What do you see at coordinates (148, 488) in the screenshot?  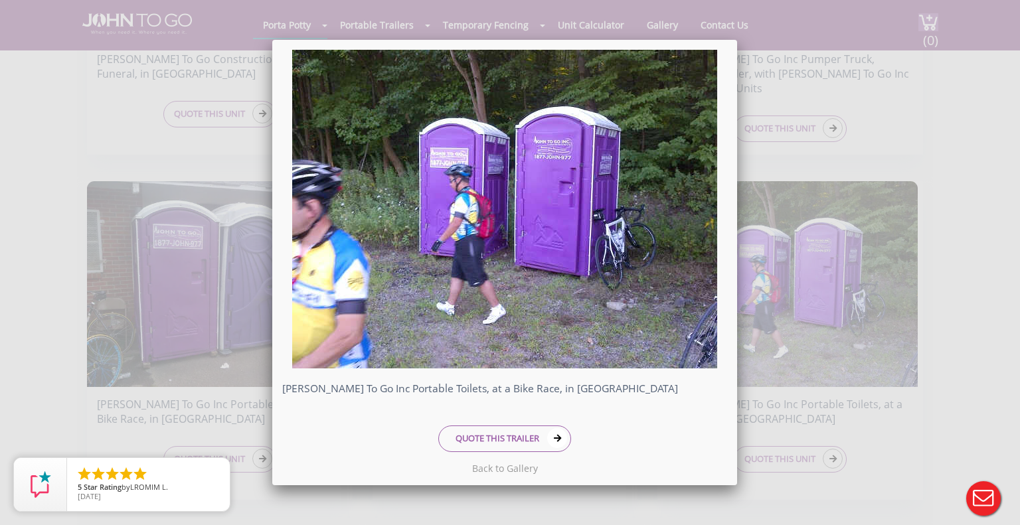 I see `span: by` at bounding box center [148, 488].